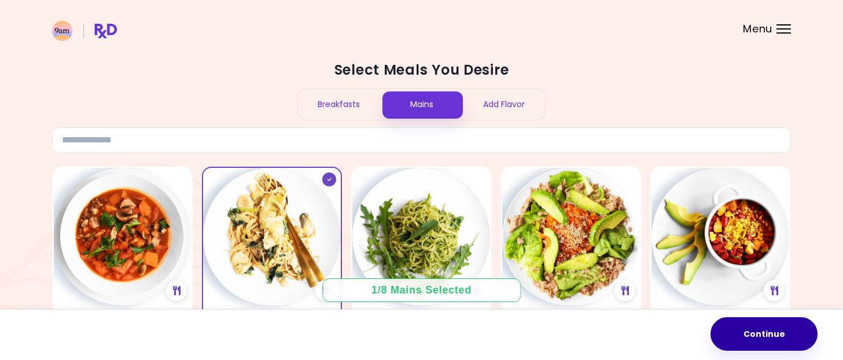 Image resolution: width=843 pixels, height=360 pixels. Describe the element at coordinates (421, 70) in the screenshot. I see `h2: Select Meals You Desire` at that location.